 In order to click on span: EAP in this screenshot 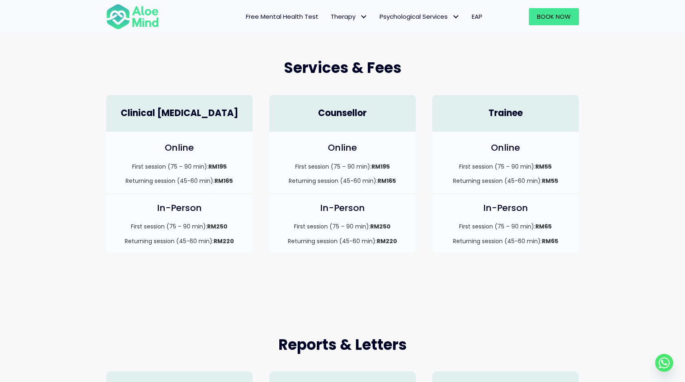, I will do `click(477, 16)`.